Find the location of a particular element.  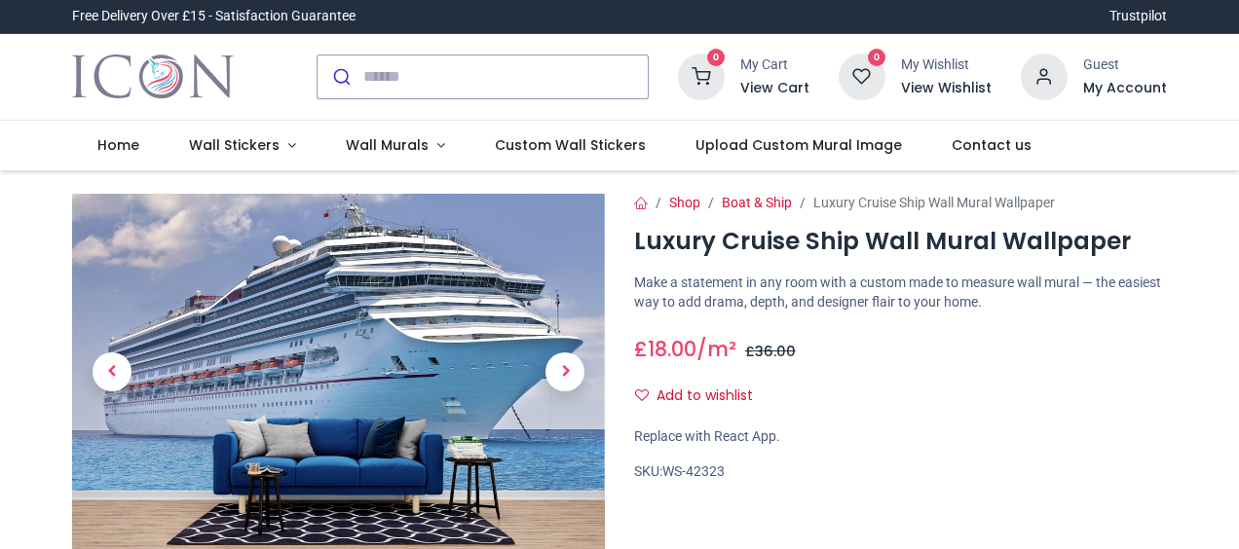

a: Previous is located at coordinates (112, 372).